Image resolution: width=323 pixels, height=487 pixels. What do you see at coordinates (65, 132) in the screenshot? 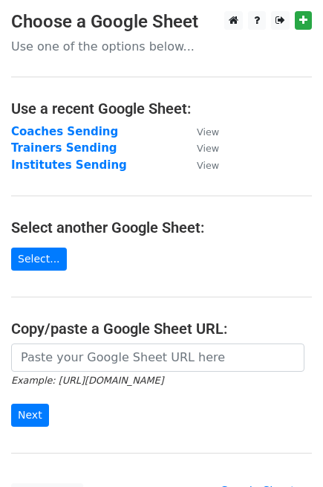
I see `a: Coaches Sending` at bounding box center [65, 132].